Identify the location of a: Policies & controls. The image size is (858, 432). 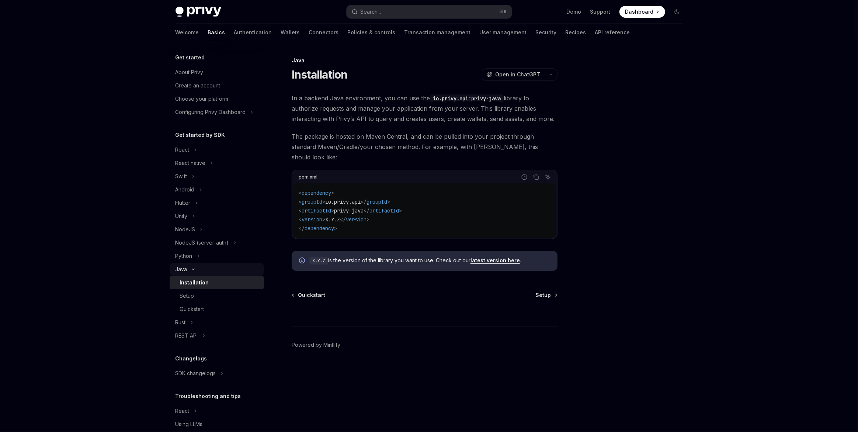
(372, 32).